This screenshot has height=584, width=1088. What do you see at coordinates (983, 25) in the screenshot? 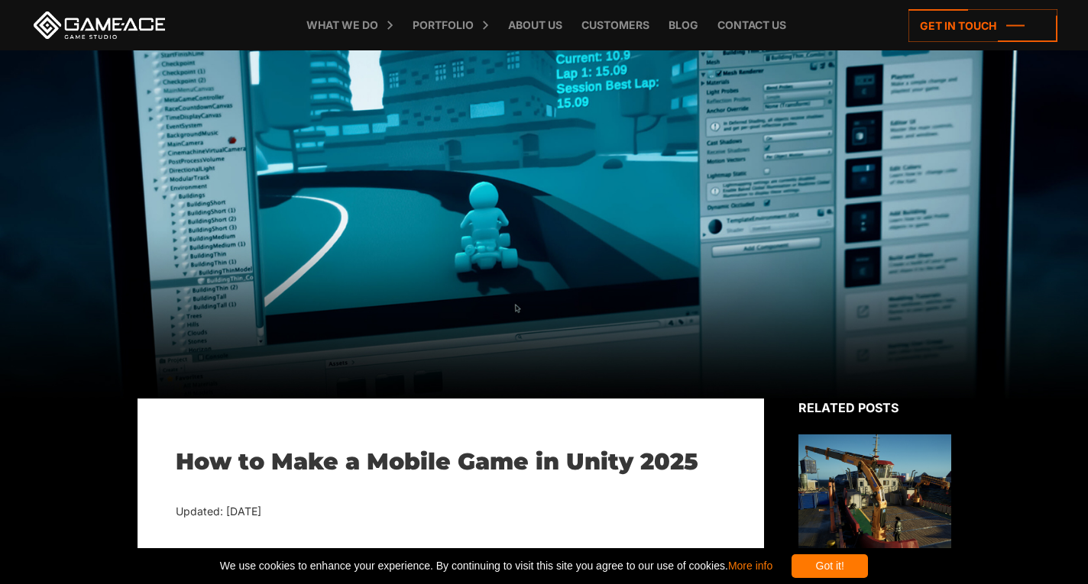
I see `a: Get in touch` at bounding box center [983, 25].